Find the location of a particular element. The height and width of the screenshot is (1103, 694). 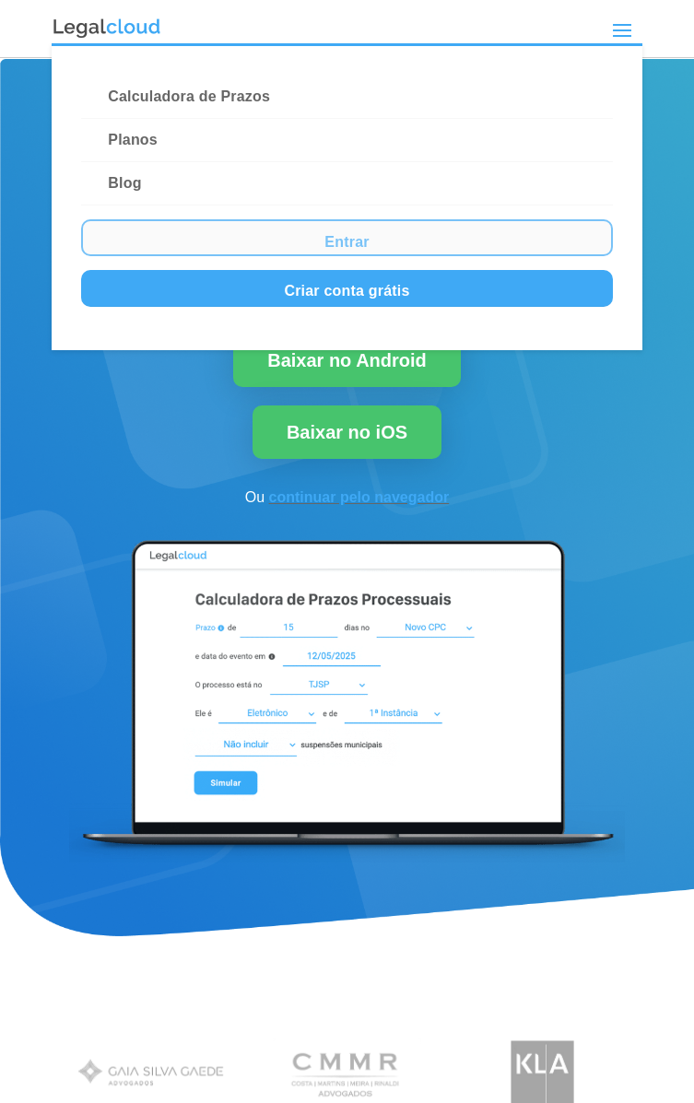

a: Baixar no Android is located at coordinates (346, 360).